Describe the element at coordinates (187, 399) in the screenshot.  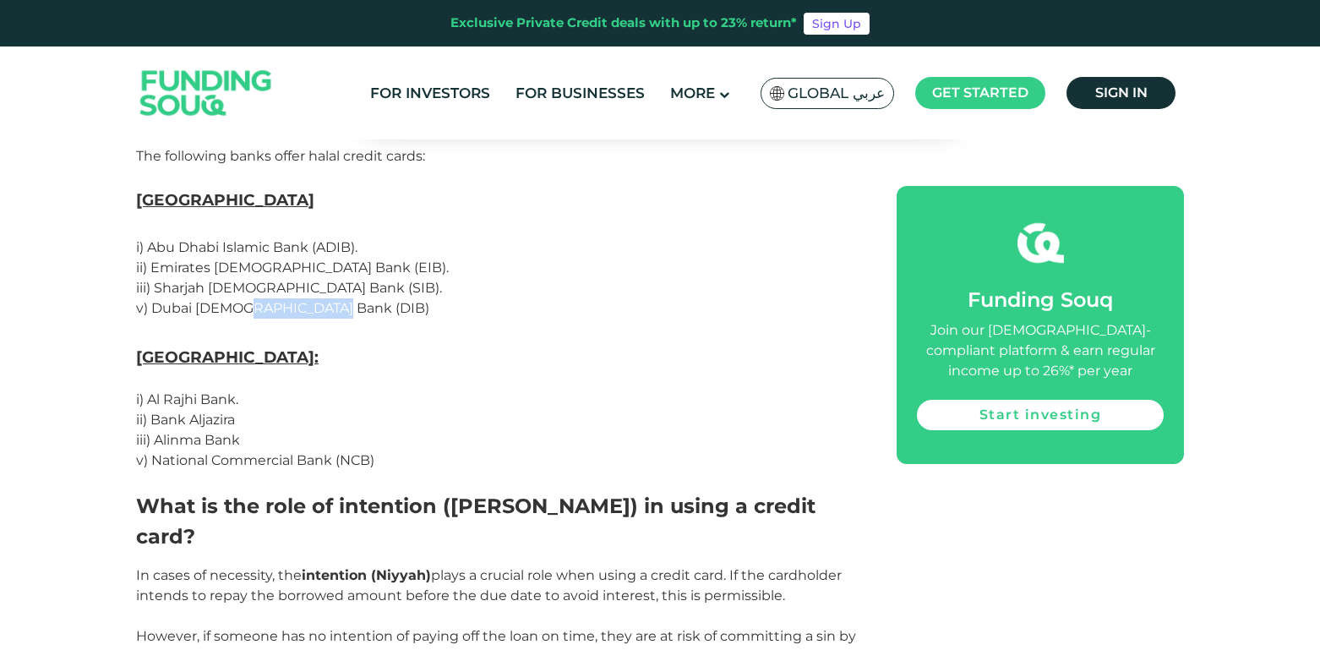
I see `span: i) Al Rajhi Bank.` at that location.